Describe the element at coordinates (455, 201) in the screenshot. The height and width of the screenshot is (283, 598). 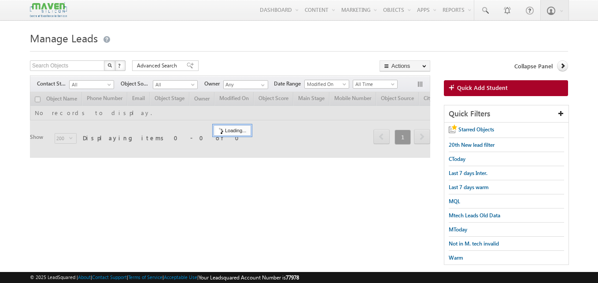
I see `span: MQL` at that location.